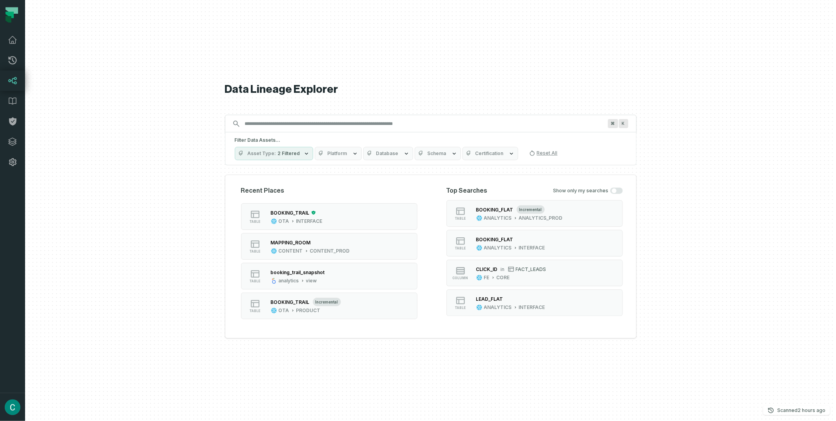 The image size is (836, 421). Describe the element at coordinates (811, 410) in the screenshot. I see `relative-time: Aug 25, 2025, 8:02 AM GMT+2` at that location.